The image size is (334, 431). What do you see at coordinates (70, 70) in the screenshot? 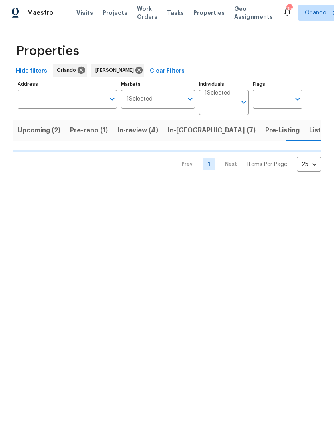
I see `div: Orlando` at bounding box center [70, 70].